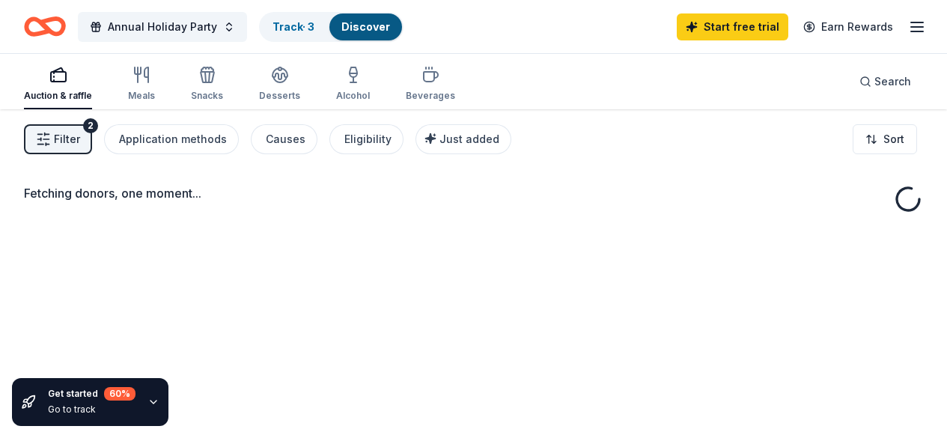 This screenshot has height=438, width=947. Describe the element at coordinates (162, 27) in the screenshot. I see `button: Annual Holiday Party` at that location.